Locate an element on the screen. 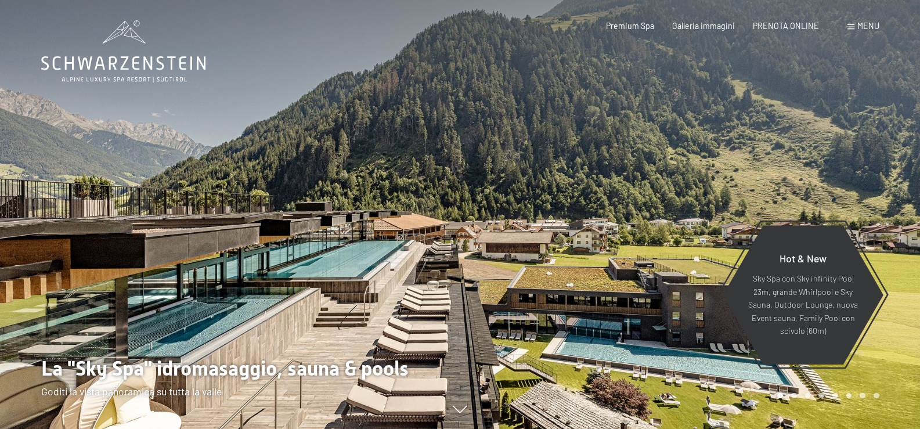 This screenshot has width=920, height=429. span: Premium Spa is located at coordinates (630, 26).